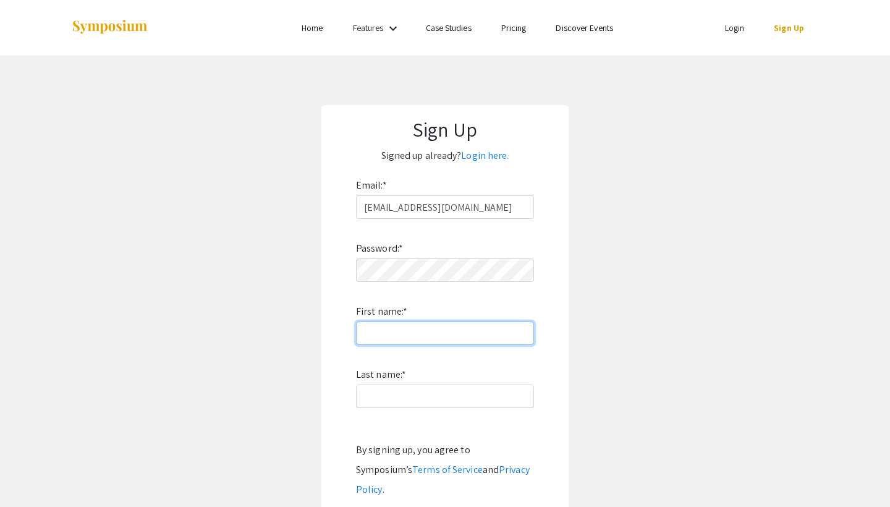  Describe the element at coordinates (371, 185) in the screenshot. I see `label: Email:` at that location.